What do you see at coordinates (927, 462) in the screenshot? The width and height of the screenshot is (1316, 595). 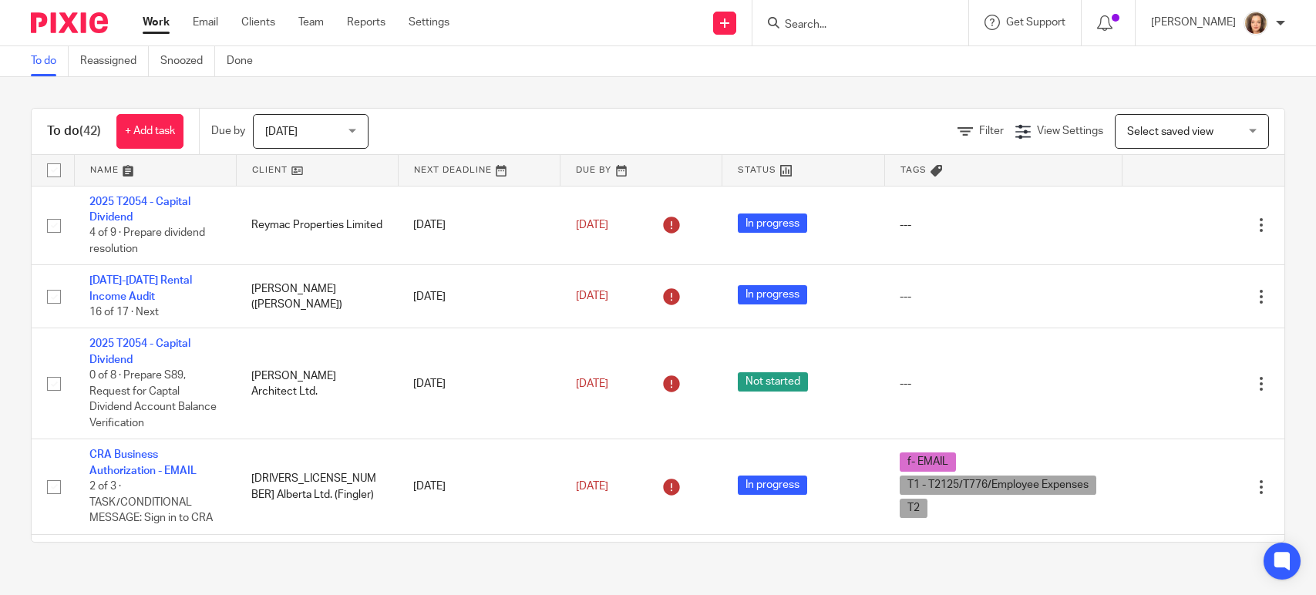 I see `span: f- EMAIL` at bounding box center [927, 462].